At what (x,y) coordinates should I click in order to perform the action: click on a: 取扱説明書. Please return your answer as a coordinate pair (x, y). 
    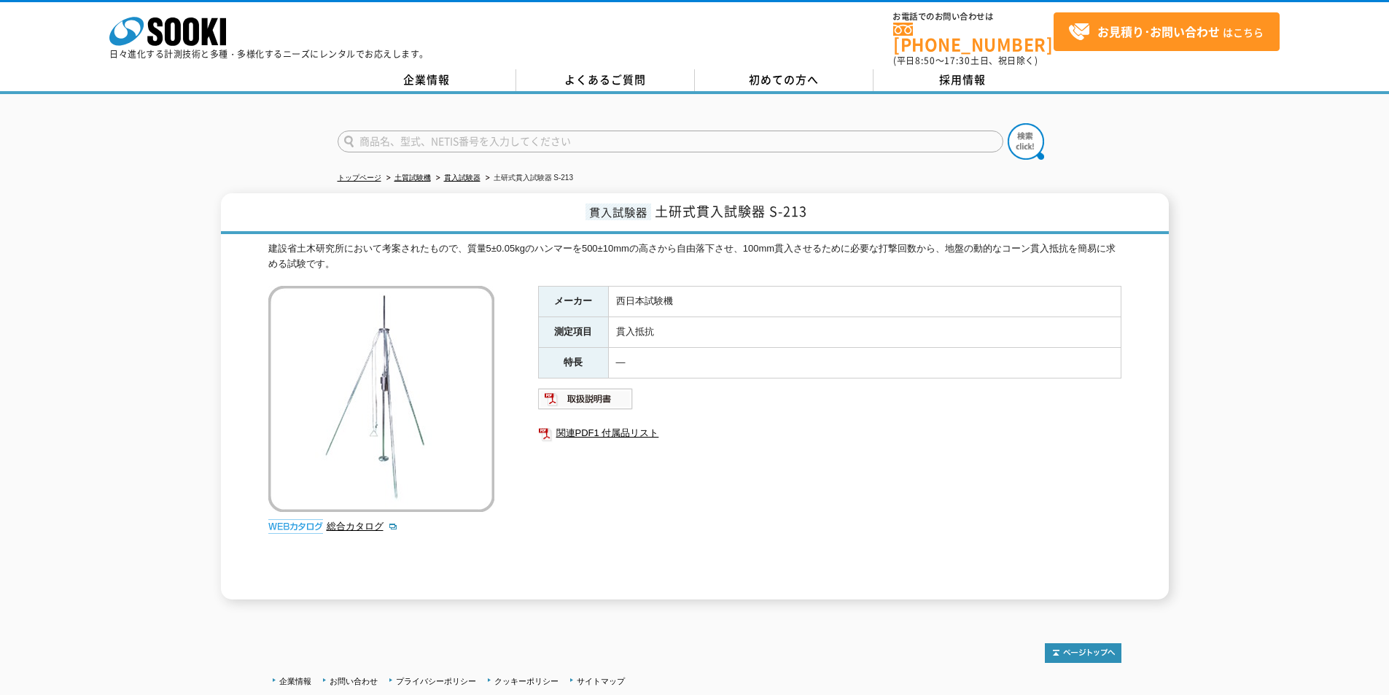
    Looking at the image, I should click on (586, 402).